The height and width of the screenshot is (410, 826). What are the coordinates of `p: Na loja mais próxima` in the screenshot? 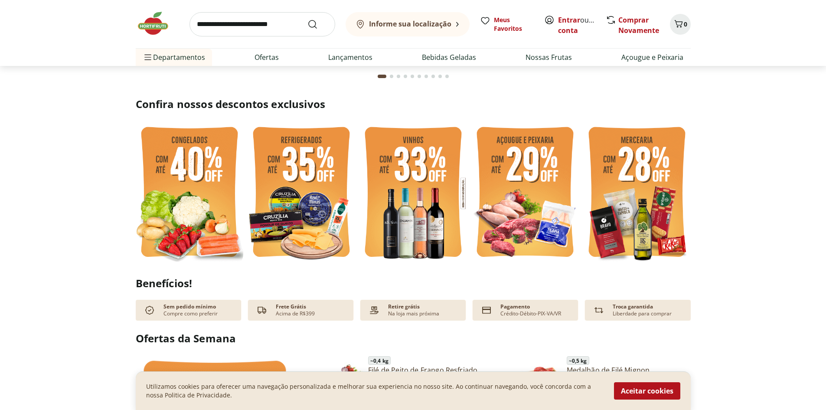 It's located at (414, 314).